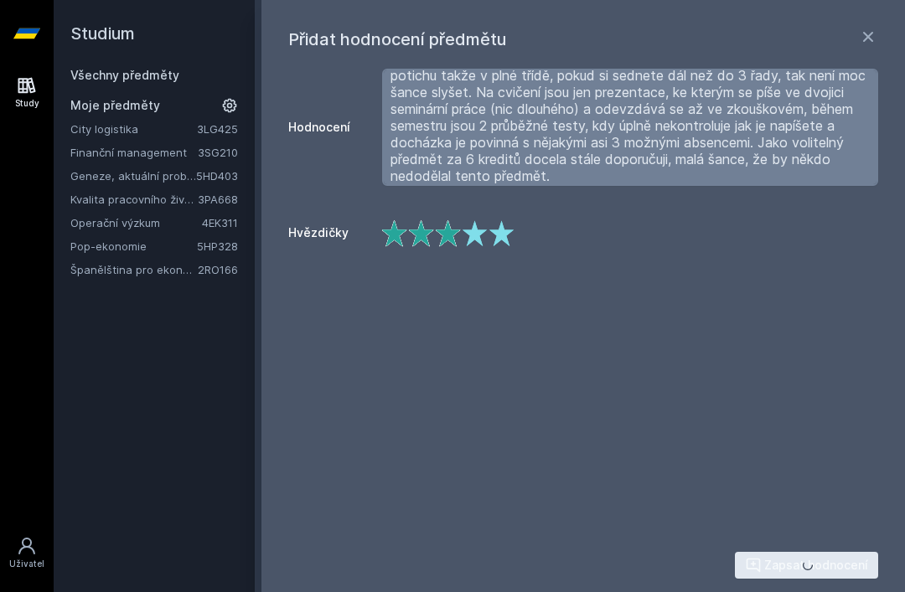 The image size is (905, 592). I want to click on a: 5HD403, so click(217, 176).